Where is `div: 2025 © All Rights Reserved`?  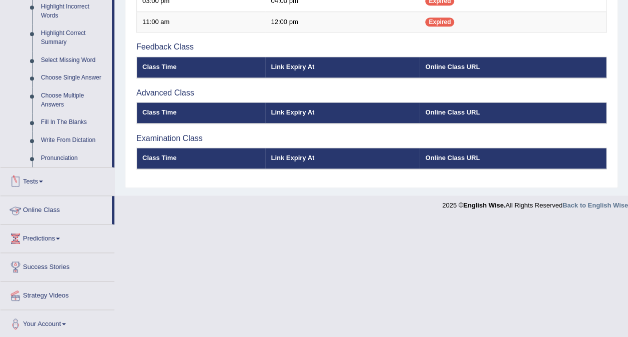 div: 2025 © All Rights Reserved is located at coordinates (535, 202).